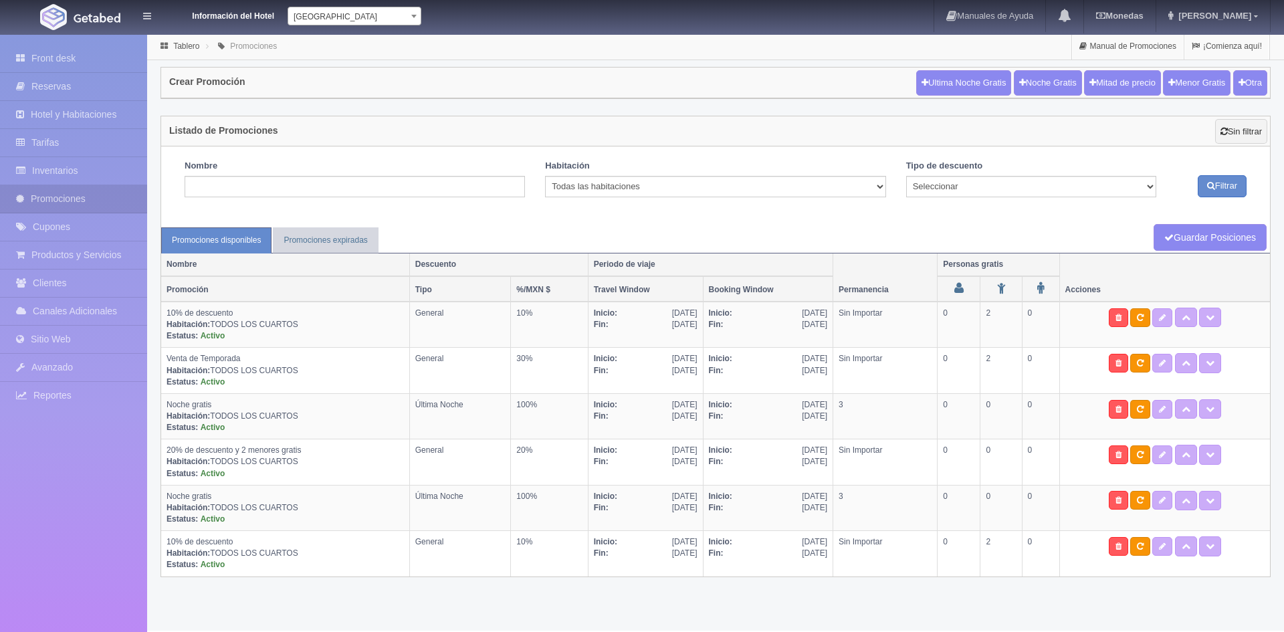 The height and width of the screenshot is (632, 1284). I want to click on th: %/MXN $, so click(549, 289).